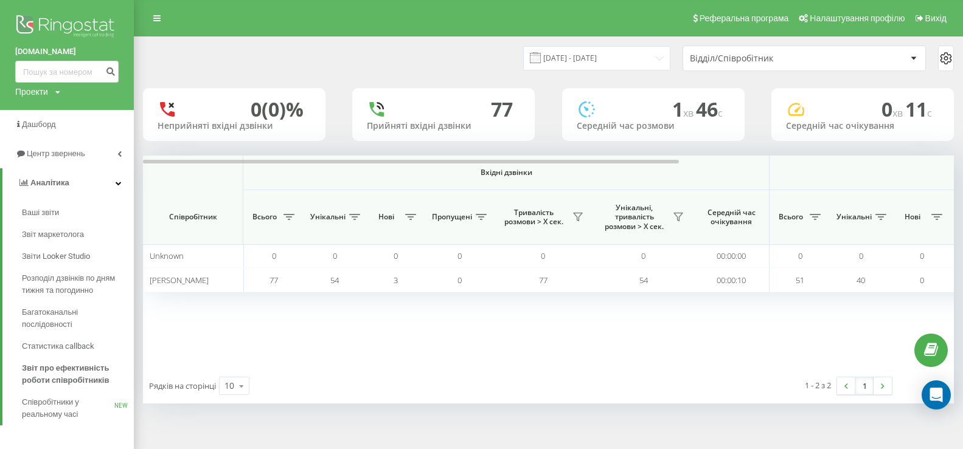 This screenshot has height=449, width=963. What do you see at coordinates (78, 257) in the screenshot?
I see `a: Звіти Looker Studio` at bounding box center [78, 257].